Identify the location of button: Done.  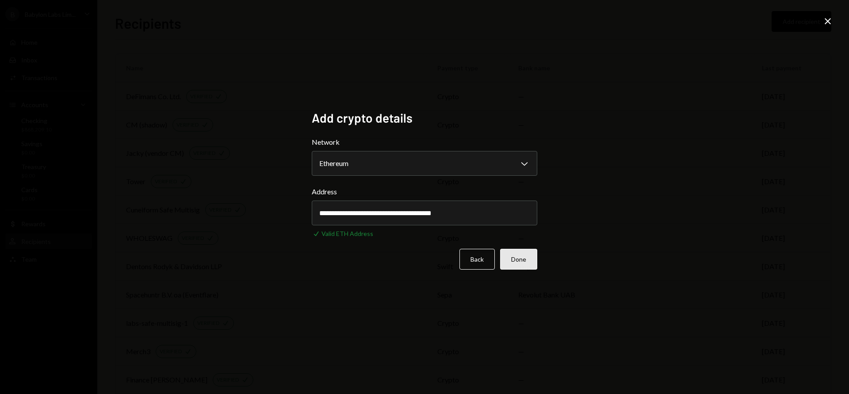
(519, 259).